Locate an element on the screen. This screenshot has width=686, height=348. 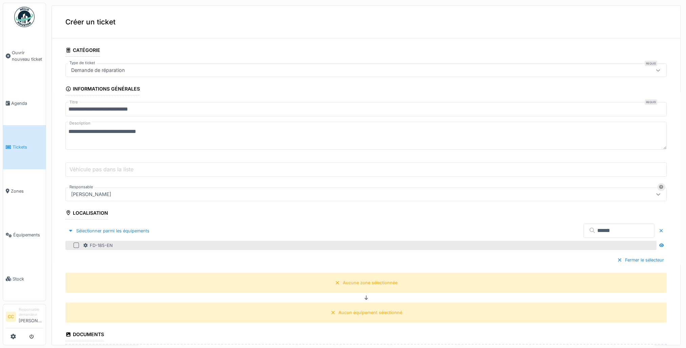
a: Tickets is located at coordinates (24, 147).